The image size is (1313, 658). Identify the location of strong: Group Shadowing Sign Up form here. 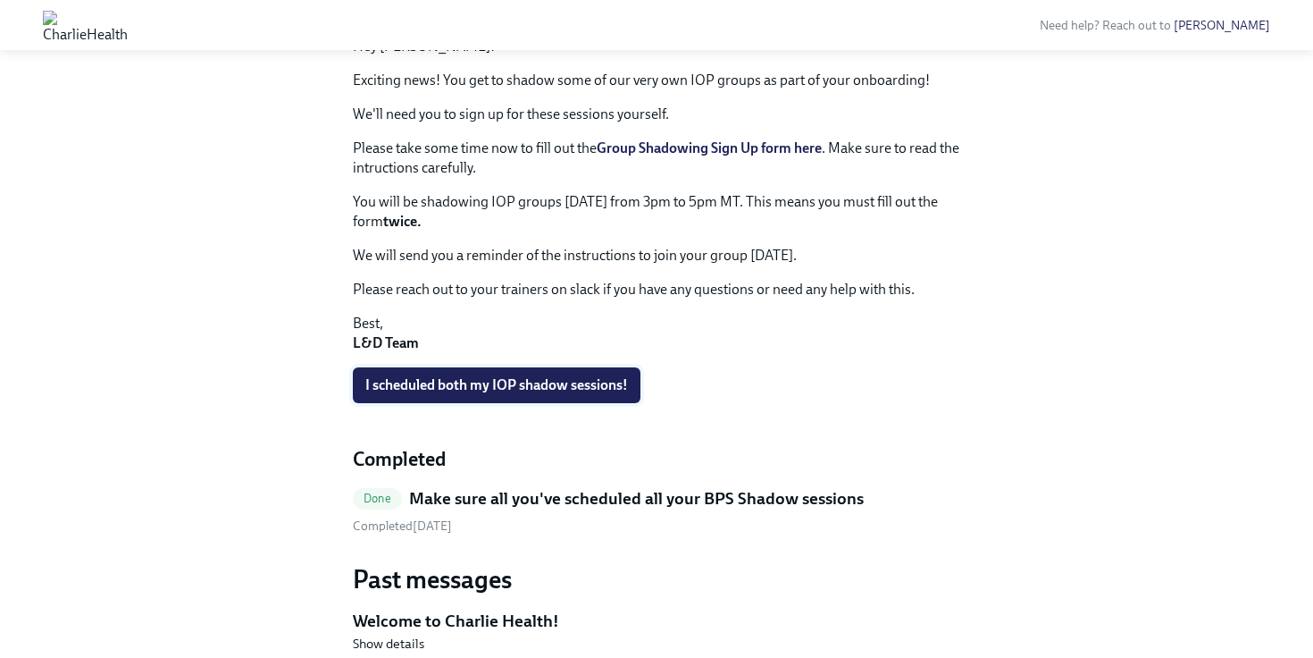
(709, 147).